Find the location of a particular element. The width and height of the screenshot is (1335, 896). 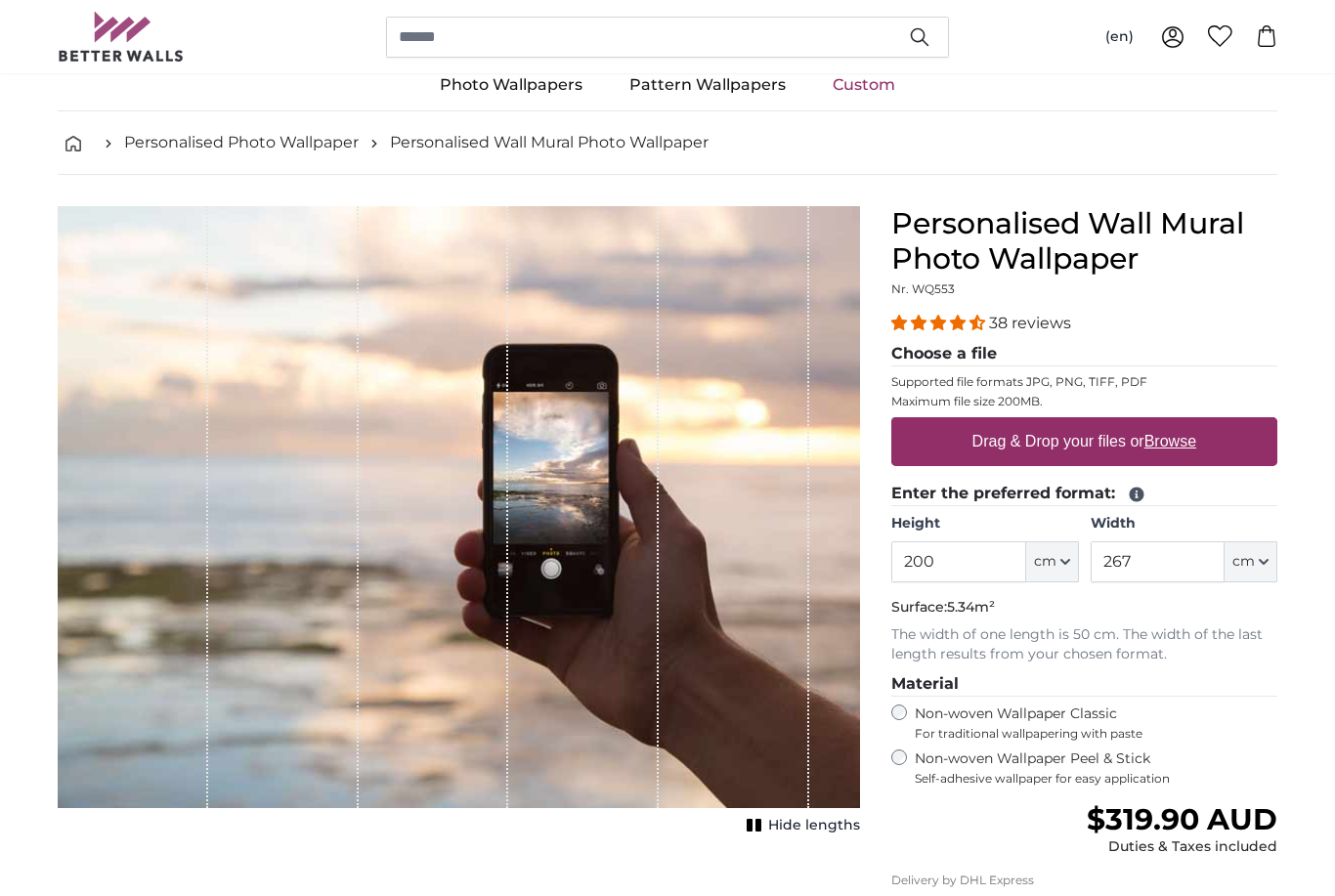

h1: Personalised Wall Mural Photo Wallpaper is located at coordinates (1084, 242).